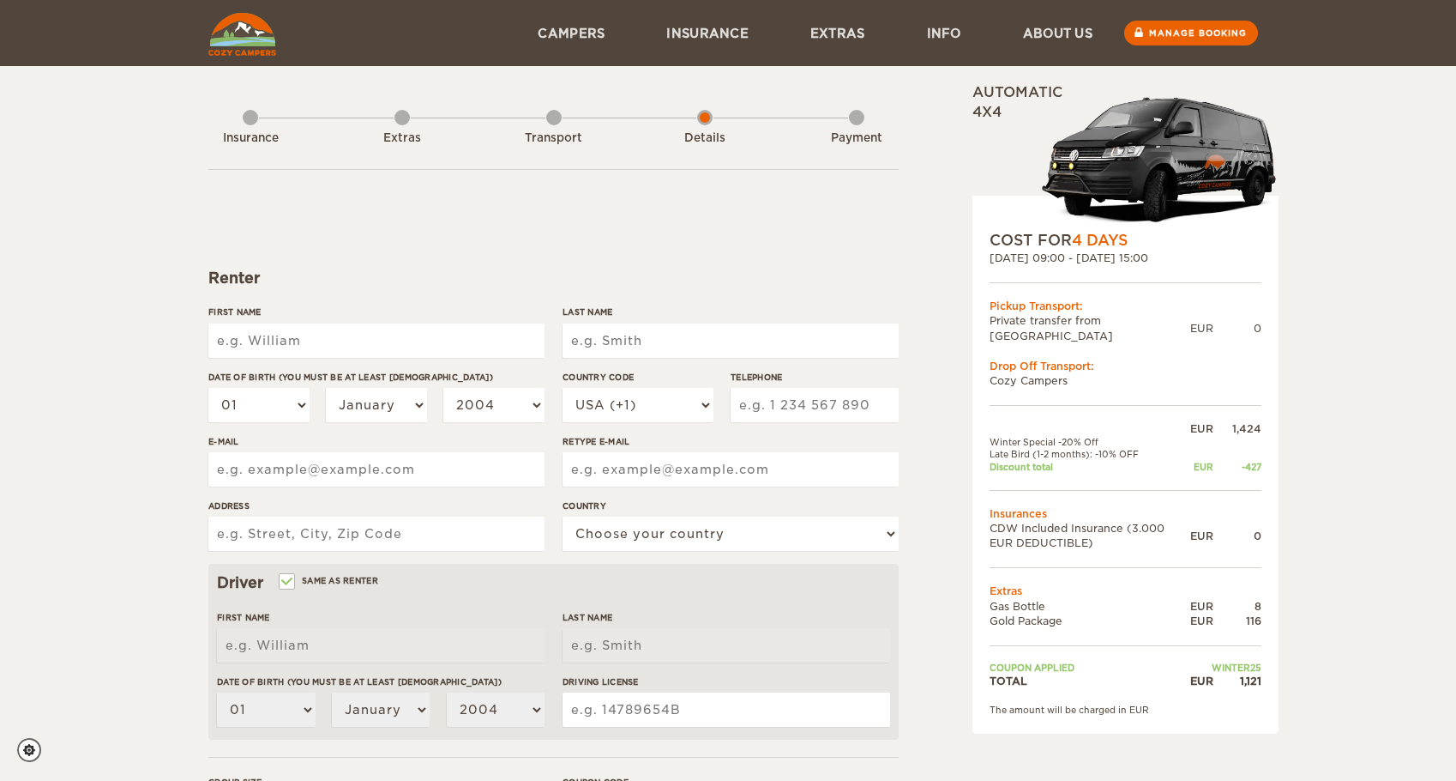 Image resolution: width=1456 pixels, height=781 pixels. I want to click on input: e.g. 1 234 567 890, so click(815, 405).